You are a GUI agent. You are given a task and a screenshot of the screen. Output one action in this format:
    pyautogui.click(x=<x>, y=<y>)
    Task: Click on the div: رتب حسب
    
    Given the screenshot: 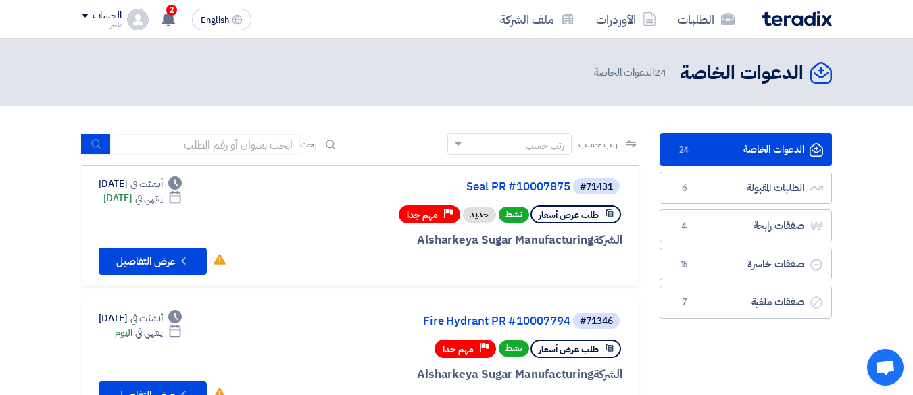 What is the action you would take?
    pyautogui.click(x=545, y=145)
    